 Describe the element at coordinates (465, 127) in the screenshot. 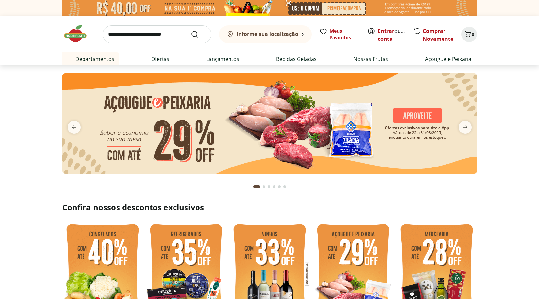

I see `button: next` at that location.